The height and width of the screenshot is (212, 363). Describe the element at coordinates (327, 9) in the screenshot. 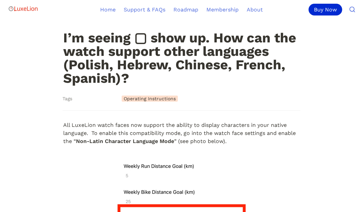

I see `a: Buy Now` at that location.